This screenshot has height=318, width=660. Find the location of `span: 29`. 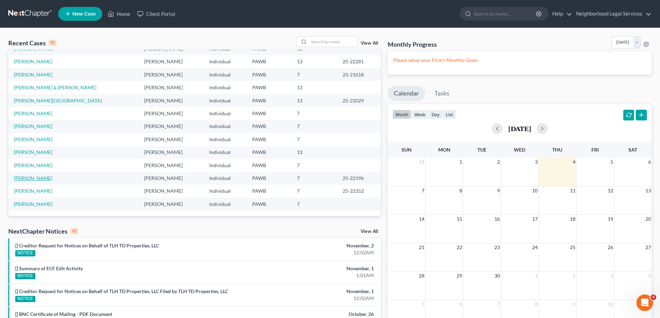

span: 29 is located at coordinates (459, 276).